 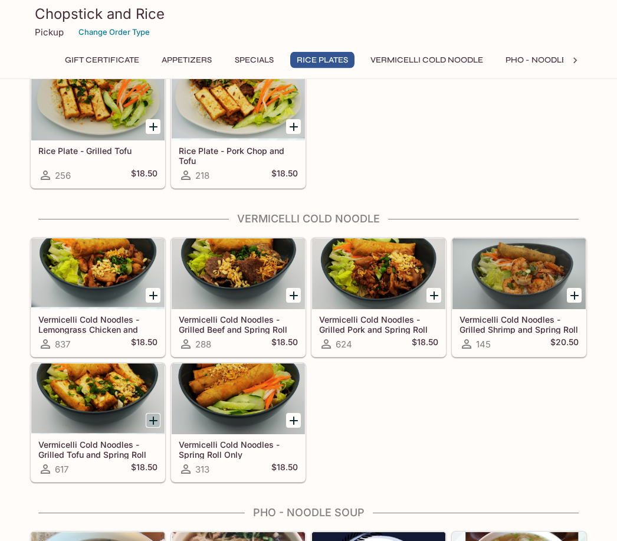 What do you see at coordinates (309, 220) in the screenshot?
I see `h4: Vermicelli Cold Noodle` at bounding box center [309, 220].